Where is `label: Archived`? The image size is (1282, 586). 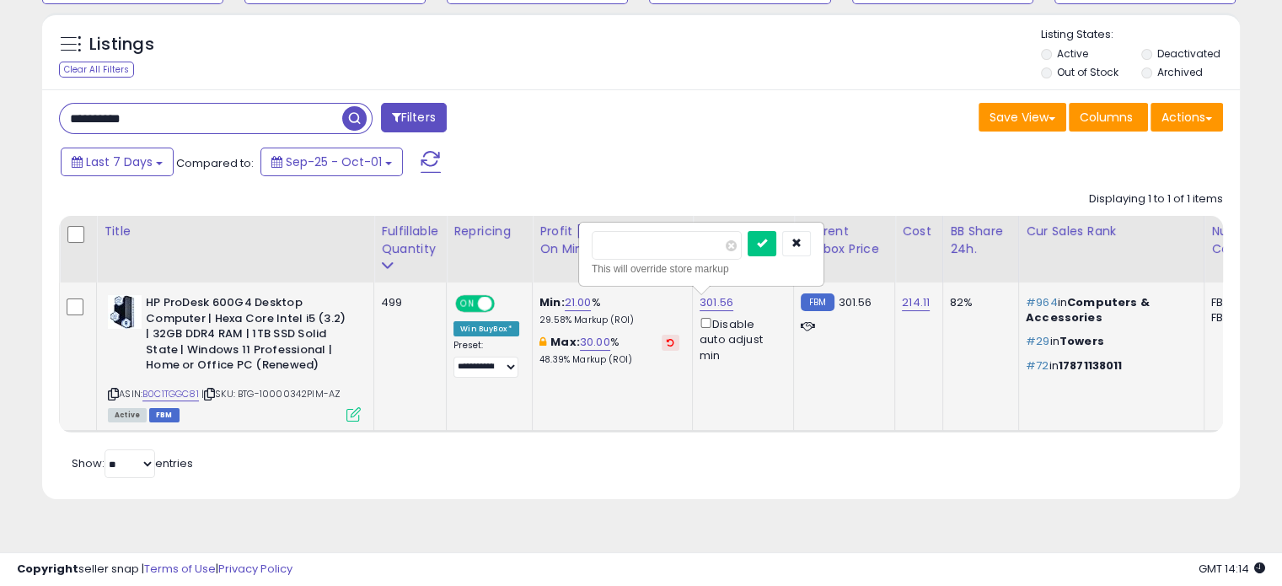
label: Archived is located at coordinates (1179, 72).